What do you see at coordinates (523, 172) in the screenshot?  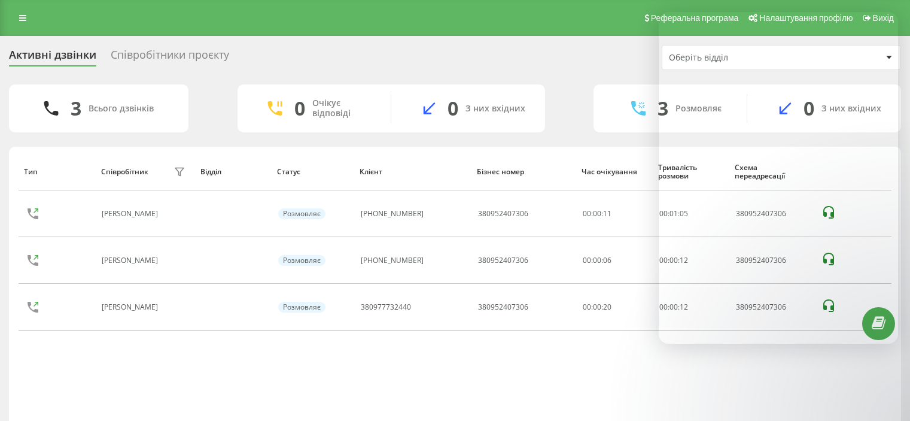 I see `div: Бізнес номер` at bounding box center [523, 172].